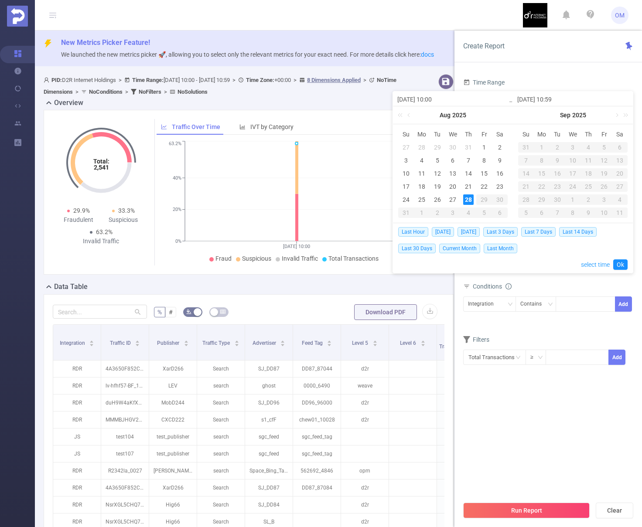 This screenshot has width=642, height=527. Describe the element at coordinates (534, 304) in the screenshot. I see `div: Contains` at that location.